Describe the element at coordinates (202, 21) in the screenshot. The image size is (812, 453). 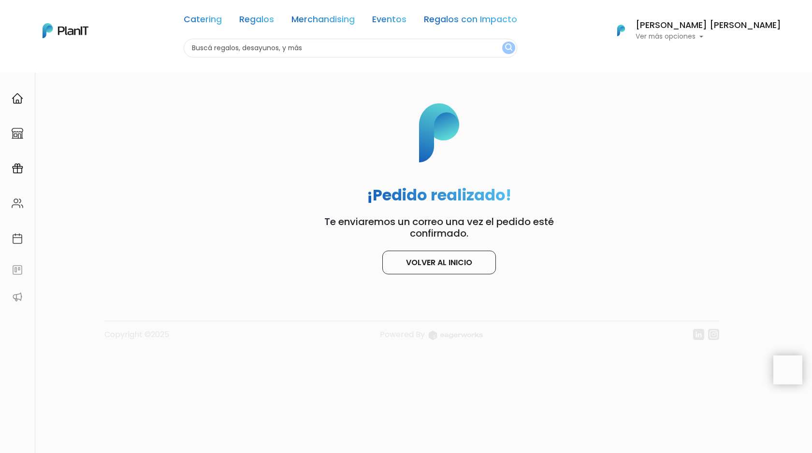
I see `a: Catering` at that location.